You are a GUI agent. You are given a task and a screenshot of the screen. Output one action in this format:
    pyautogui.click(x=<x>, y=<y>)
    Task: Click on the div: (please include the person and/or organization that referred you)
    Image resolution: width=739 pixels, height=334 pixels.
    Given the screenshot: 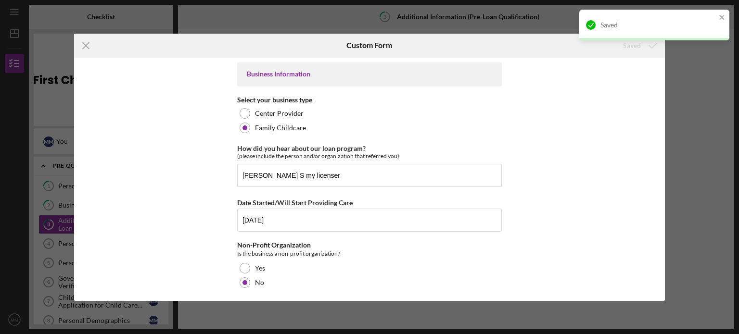 What is the action you would take?
    pyautogui.click(x=370, y=156)
    